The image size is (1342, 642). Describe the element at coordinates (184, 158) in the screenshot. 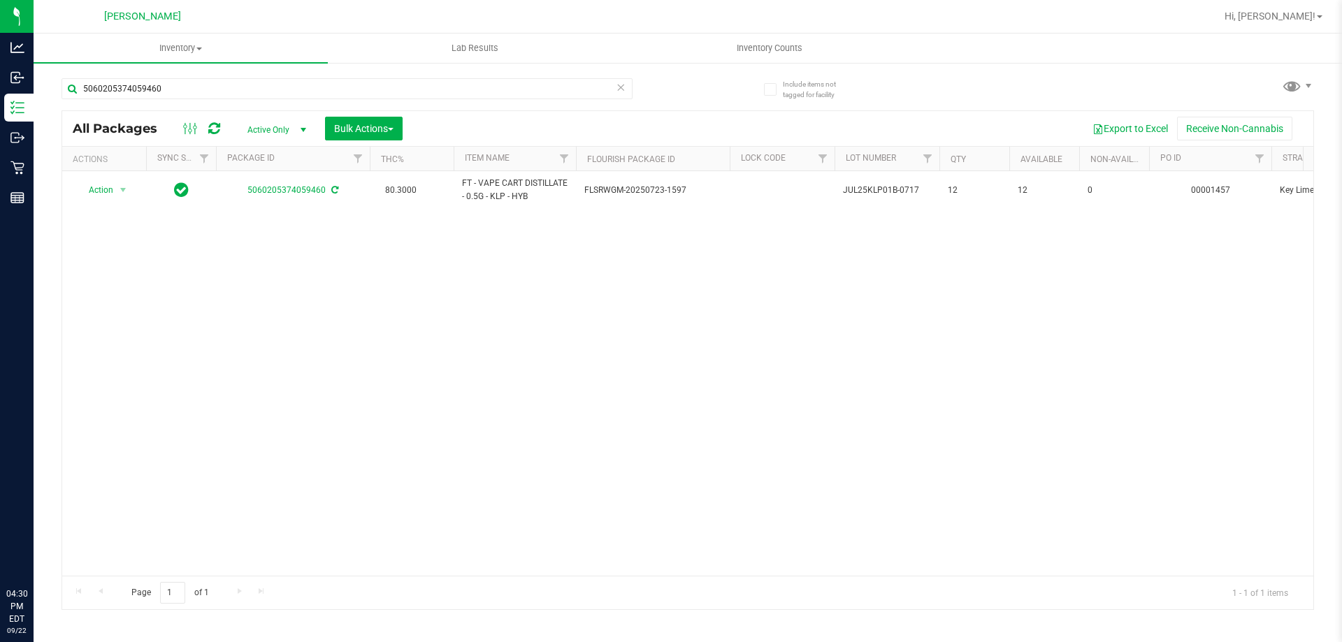

I see `a: Sync Status` at that location.